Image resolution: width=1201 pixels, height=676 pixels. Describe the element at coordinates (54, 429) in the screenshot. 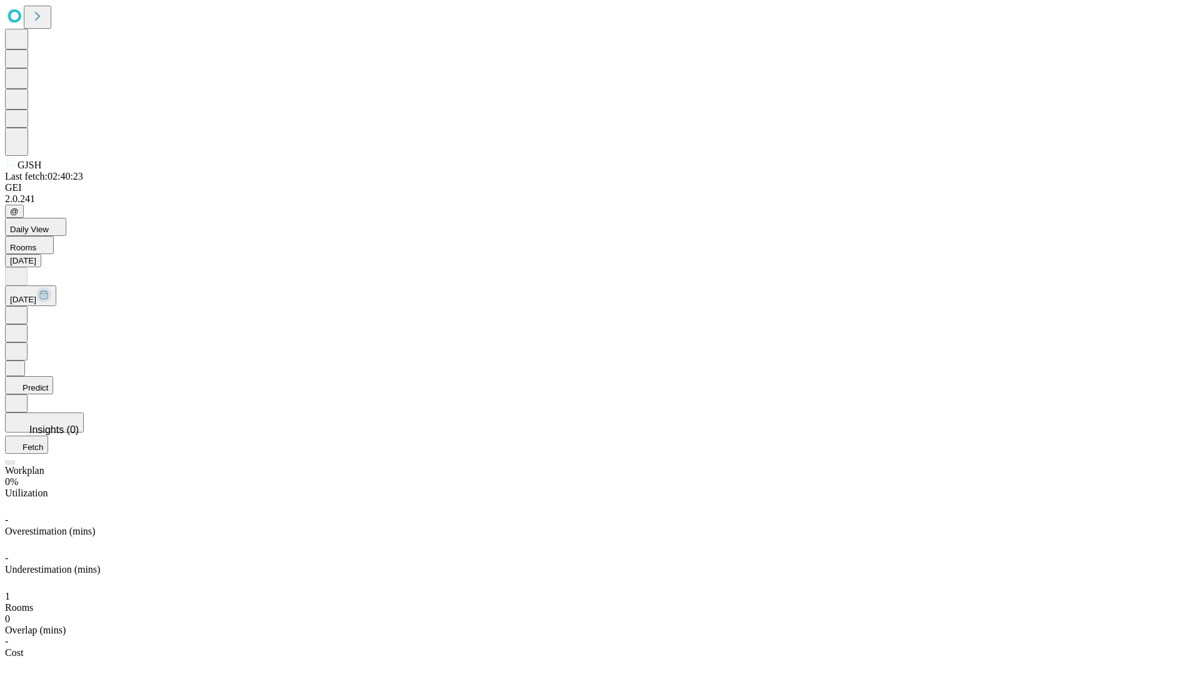

I see `span: Insights (0)` at that location.